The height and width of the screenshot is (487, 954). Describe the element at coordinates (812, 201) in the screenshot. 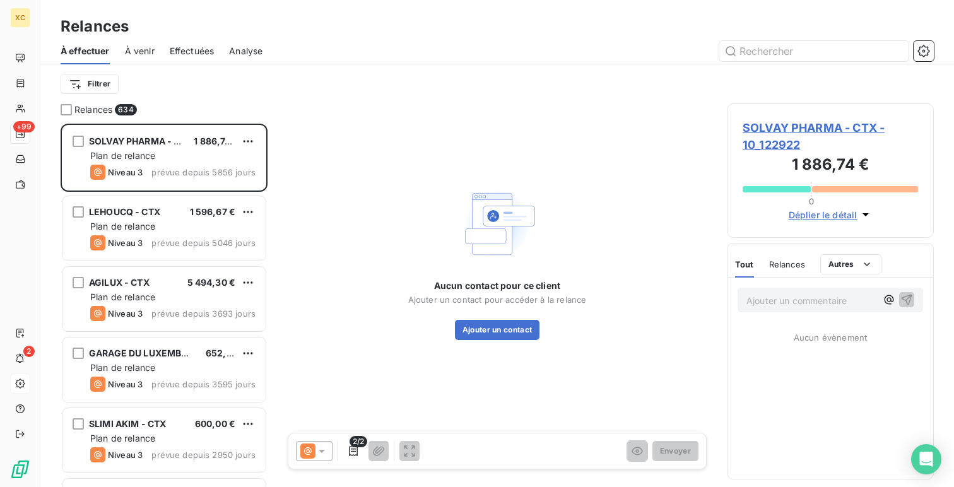

I see `span: 0` at that location.